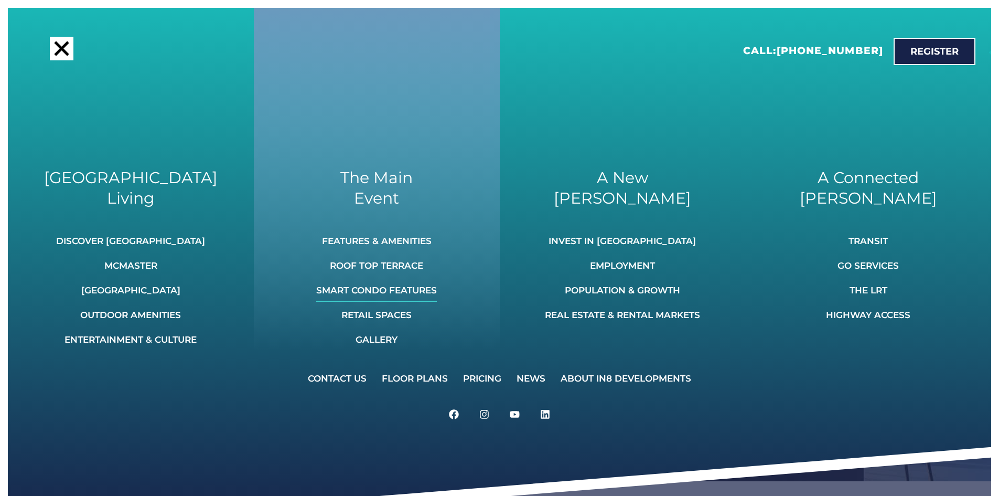 Image resolution: width=999 pixels, height=496 pixels. Describe the element at coordinates (415, 378) in the screenshot. I see `a: Floor Plans` at that location.